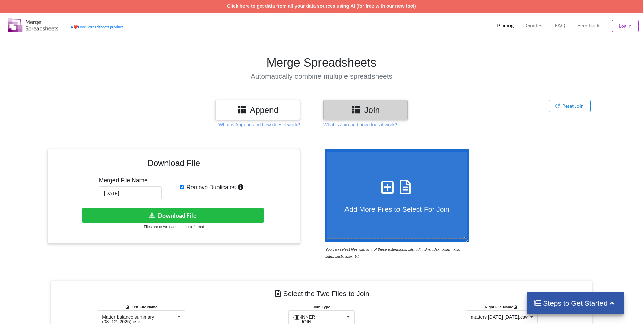  Describe the element at coordinates (321, 6) in the screenshot. I see `a: Click here to get data from all your data sources using AI (for free with our new tool)` at that location.